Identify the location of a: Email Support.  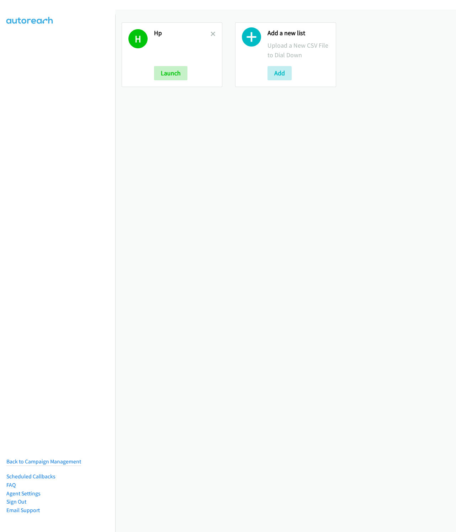
(23, 510).